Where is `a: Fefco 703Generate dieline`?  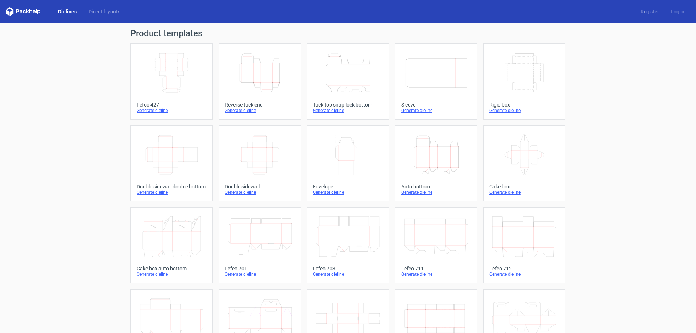
a: Fefco 703Generate dieline is located at coordinates (348, 245).